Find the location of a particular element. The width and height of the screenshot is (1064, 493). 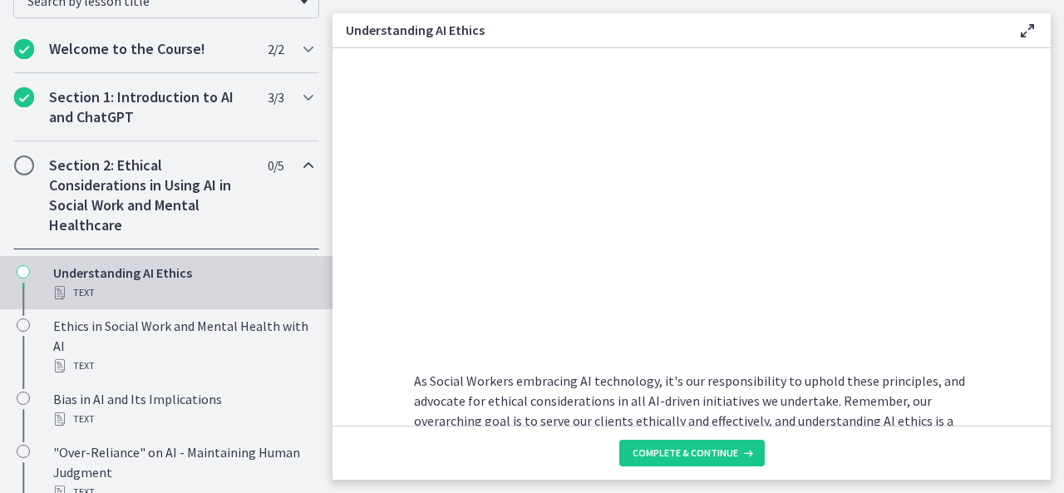

h2: Welcome to the Course! is located at coordinates (151, 49).